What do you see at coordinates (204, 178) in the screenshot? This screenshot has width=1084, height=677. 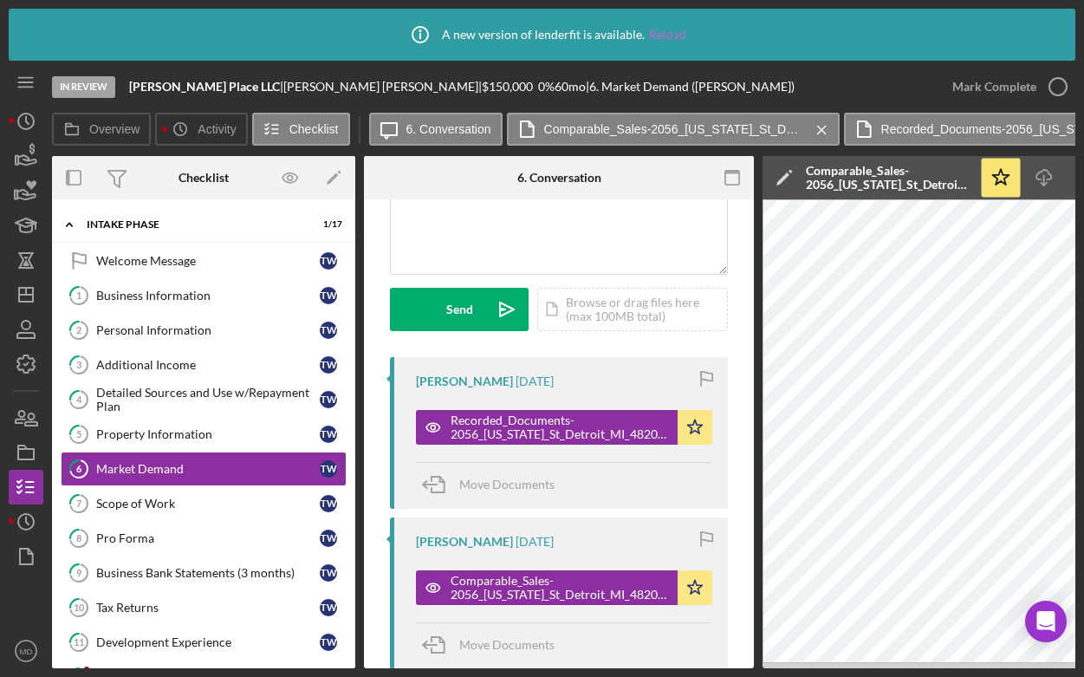 I see `div: Checklist` at bounding box center [204, 178].